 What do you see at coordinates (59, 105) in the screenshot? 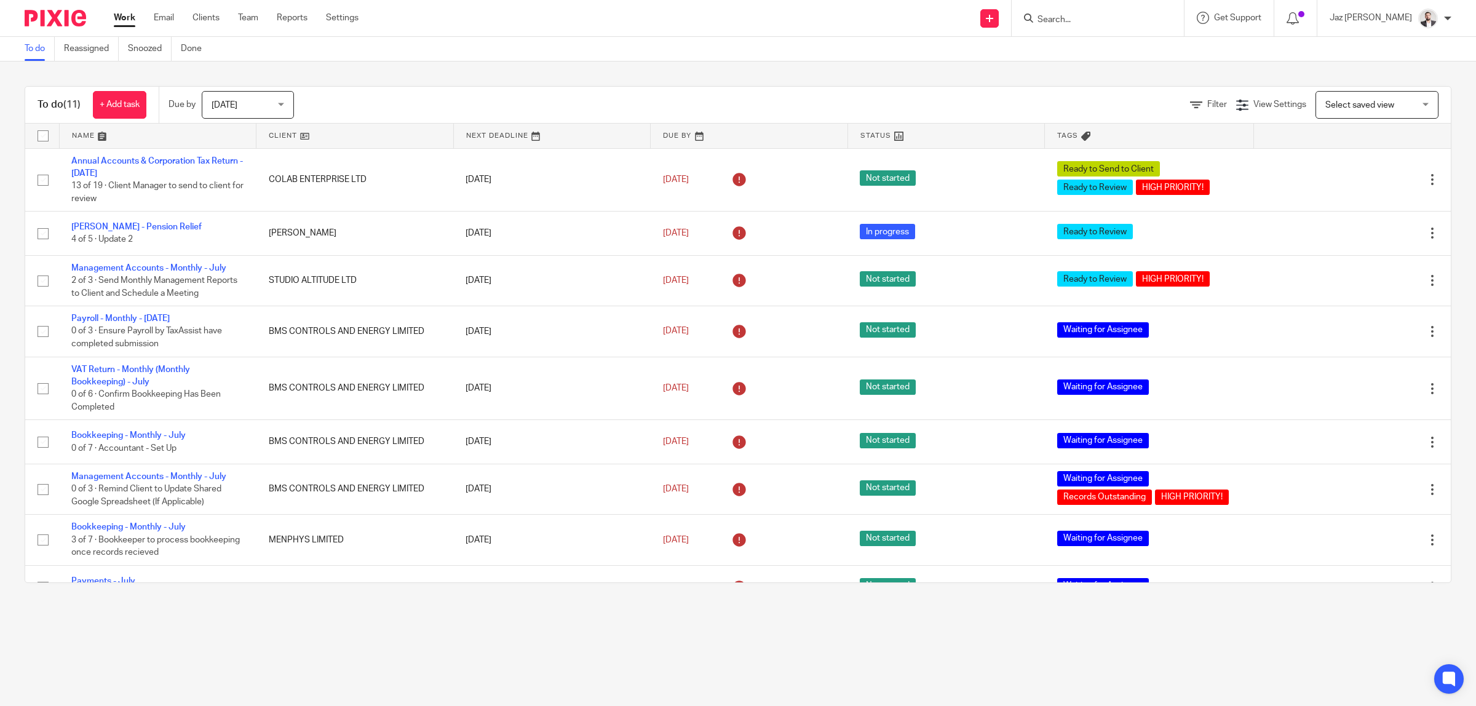
I see `h1: To do` at bounding box center [59, 105].